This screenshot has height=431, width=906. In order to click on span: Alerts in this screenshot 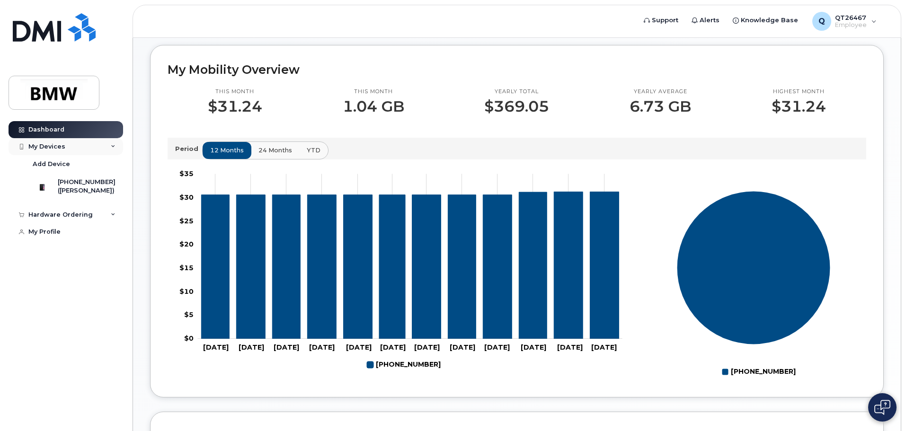, I will do `click(710, 20)`.